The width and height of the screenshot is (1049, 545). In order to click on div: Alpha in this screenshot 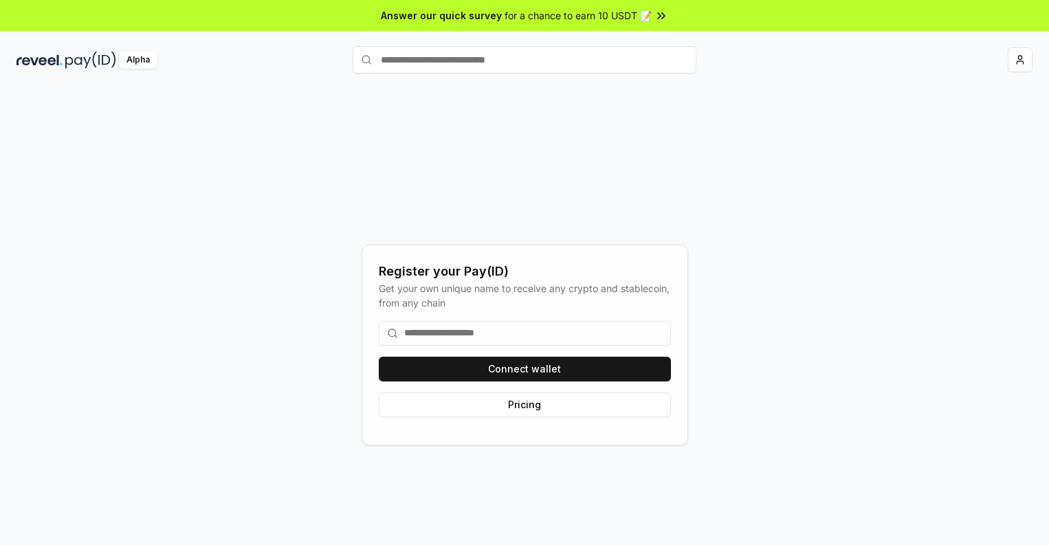, I will do `click(138, 60)`.